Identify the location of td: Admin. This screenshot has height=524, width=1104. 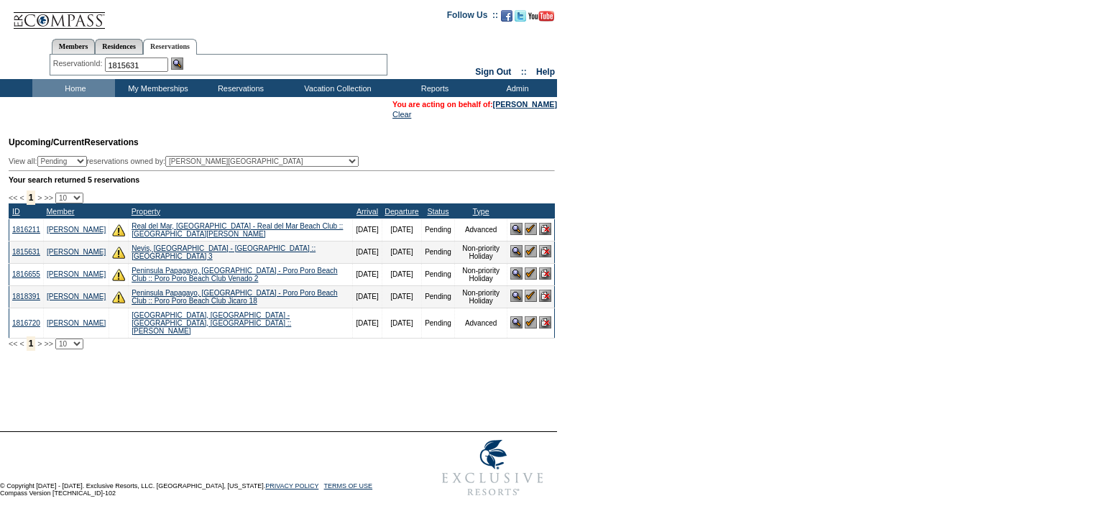
(515, 88).